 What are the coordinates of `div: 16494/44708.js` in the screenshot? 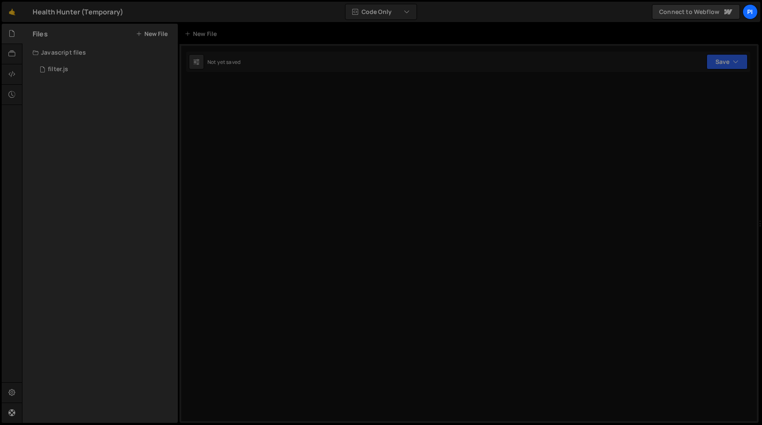 It's located at (105, 69).